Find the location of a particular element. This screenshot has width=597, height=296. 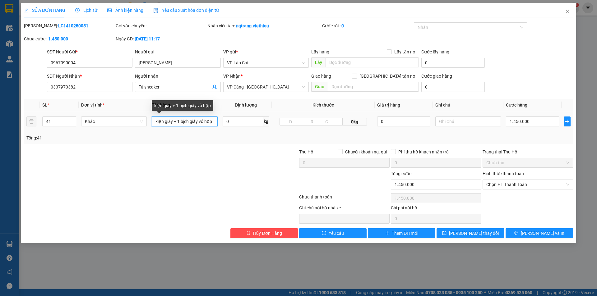

span: SỬA ĐƠN HÀNG is located at coordinates (44, 10).